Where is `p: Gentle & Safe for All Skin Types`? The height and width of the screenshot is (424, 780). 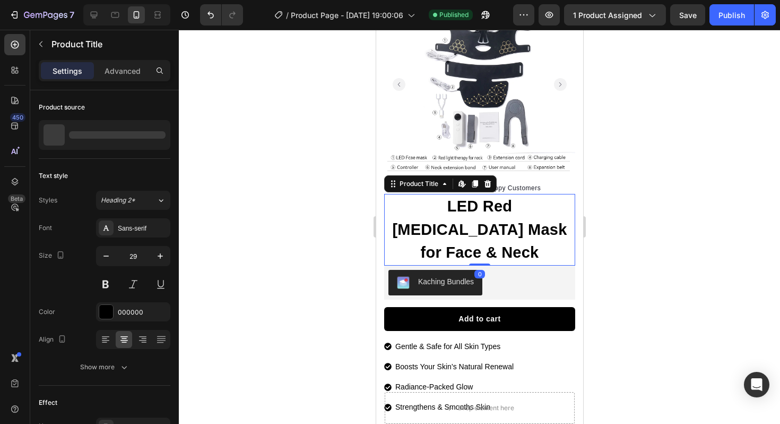 p: Gentle & Safe for All Skin Types is located at coordinates (78, 316).